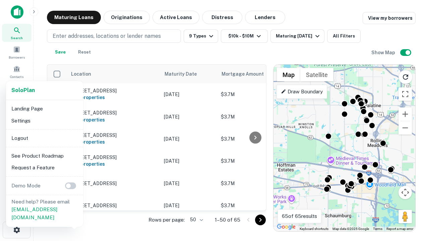 Image resolution: width=429 pixels, height=241 pixels. What do you see at coordinates (23, 90) in the screenshot?
I see `a: SoloPlan` at bounding box center [23, 90].